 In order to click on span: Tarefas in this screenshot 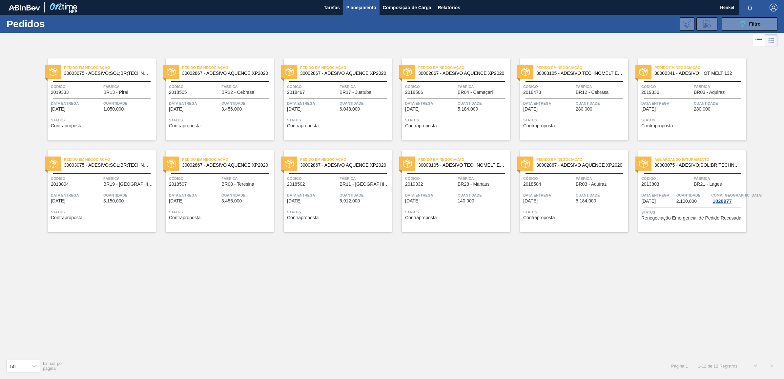, I will do `click(332, 8)`.